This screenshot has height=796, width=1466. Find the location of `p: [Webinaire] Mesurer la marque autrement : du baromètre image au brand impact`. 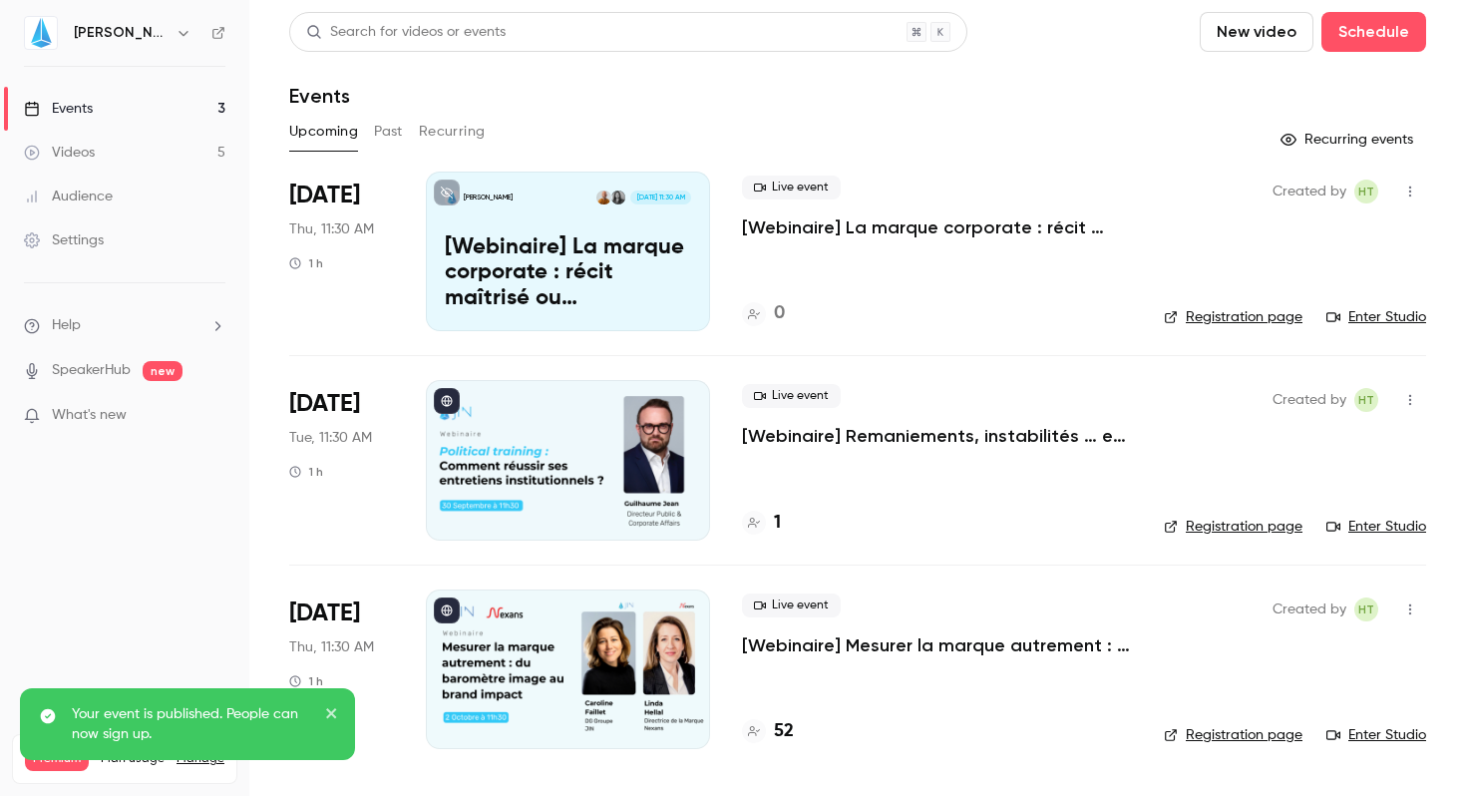

p: [Webinaire] Mesurer la marque autrement : du baromètre image au brand impact is located at coordinates (937, 645).